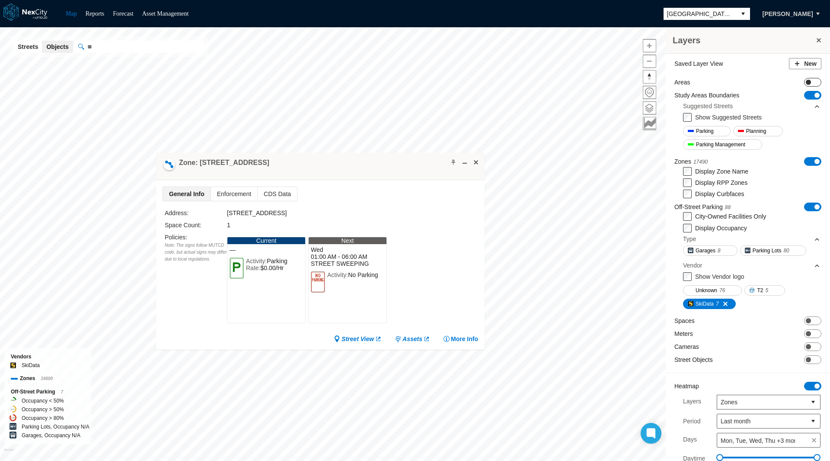  I want to click on span: Zoom in, so click(649, 45).